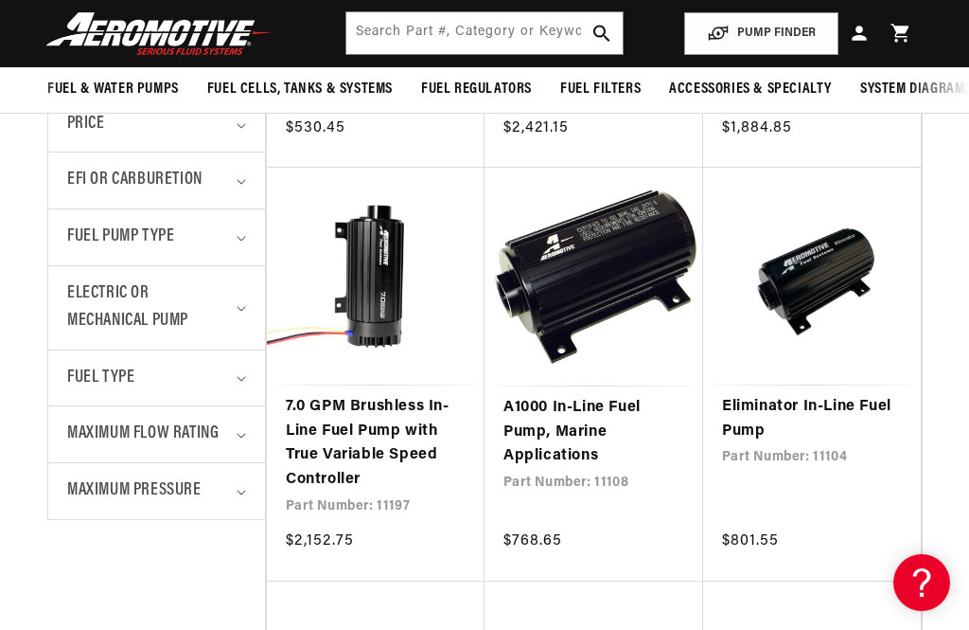 This screenshot has width=969, height=630. What do you see at coordinates (156, 124) in the screenshot?
I see `summary: Price` at bounding box center [156, 124].